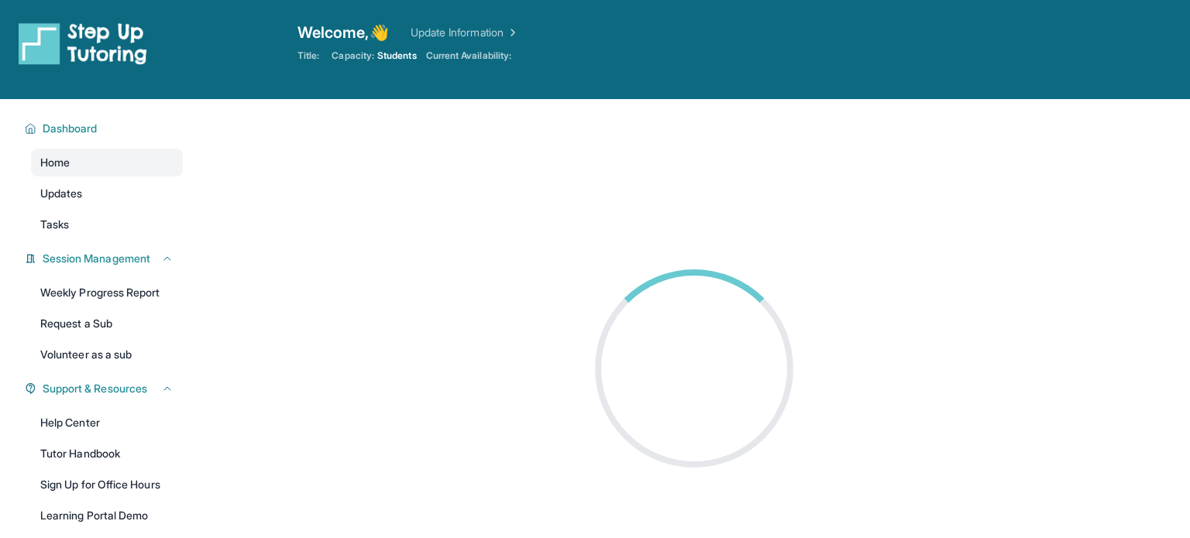 This screenshot has height=538, width=1190. Describe the element at coordinates (54, 225) in the screenshot. I see `span: Tasks` at that location.